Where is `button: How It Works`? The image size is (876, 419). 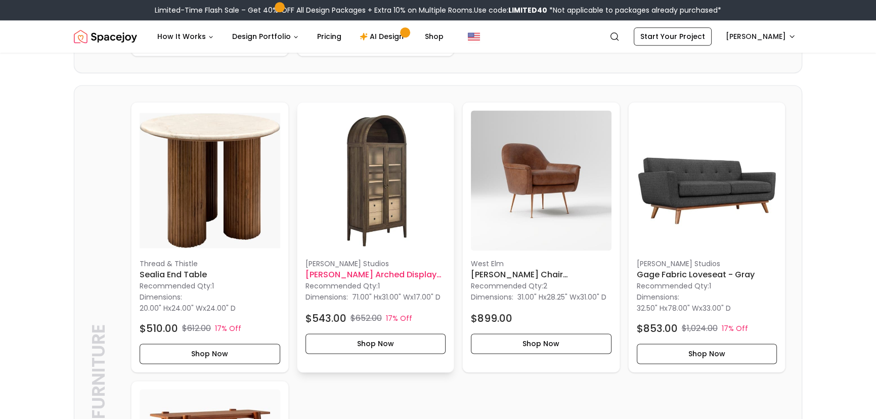 button: How It Works is located at coordinates (186, 36).